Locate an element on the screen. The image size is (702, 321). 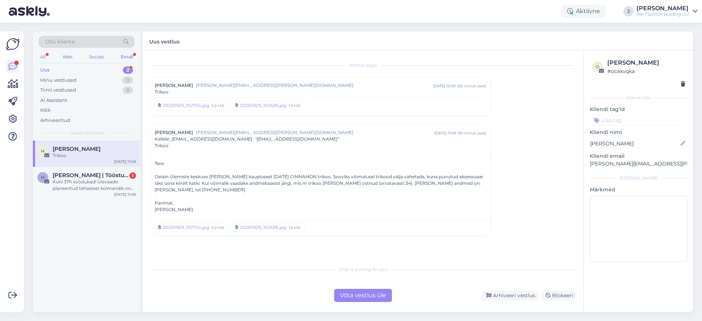
div: Minu vestlused is located at coordinates (58, 80).